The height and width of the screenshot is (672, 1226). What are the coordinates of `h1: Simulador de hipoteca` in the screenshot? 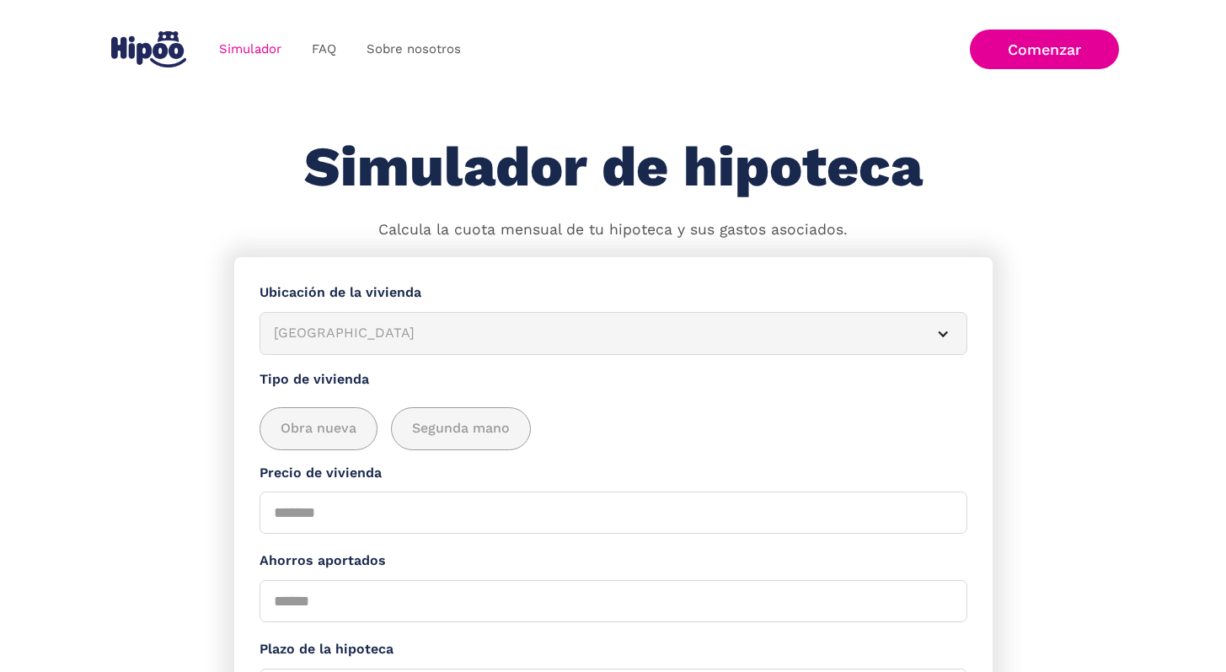 It's located at (614, 167).